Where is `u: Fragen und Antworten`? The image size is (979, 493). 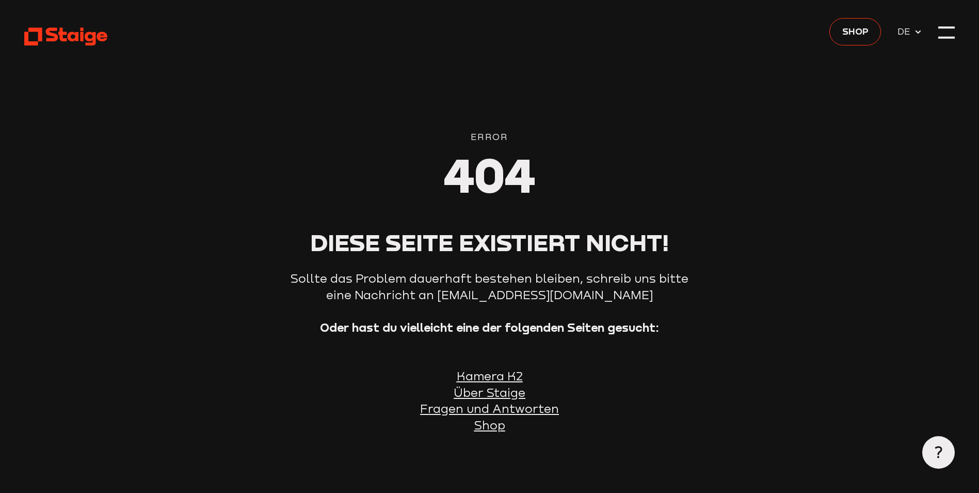 u: Fragen und Antworten is located at coordinates (489, 408).